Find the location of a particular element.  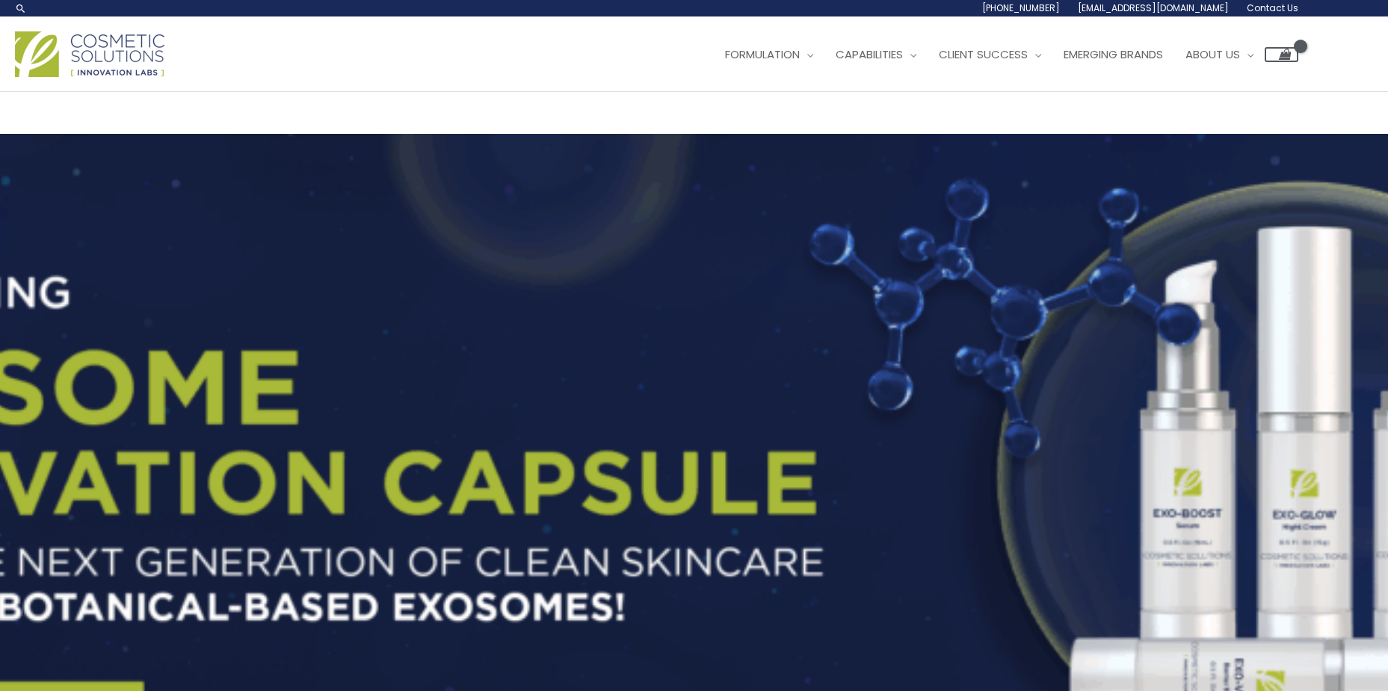

span: About Us is located at coordinates (1212, 54).